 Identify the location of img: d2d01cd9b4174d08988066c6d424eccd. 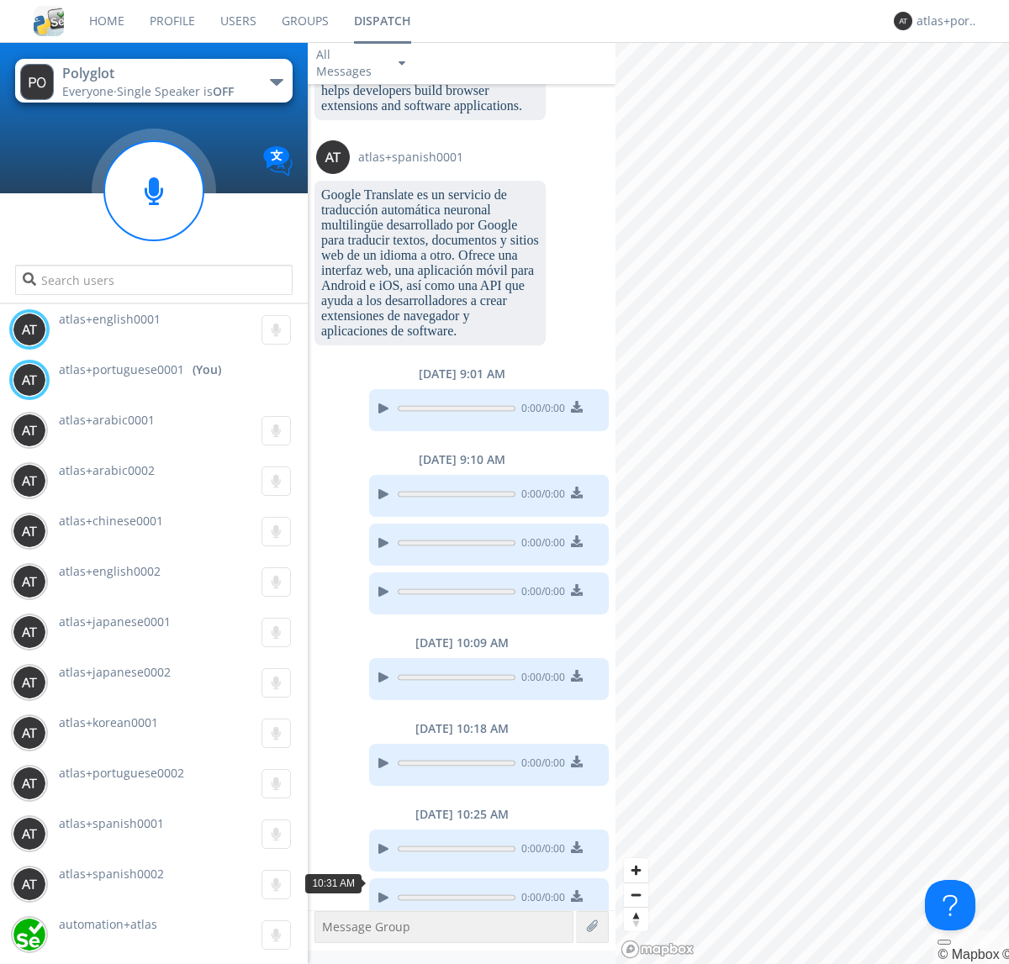
(29, 935).